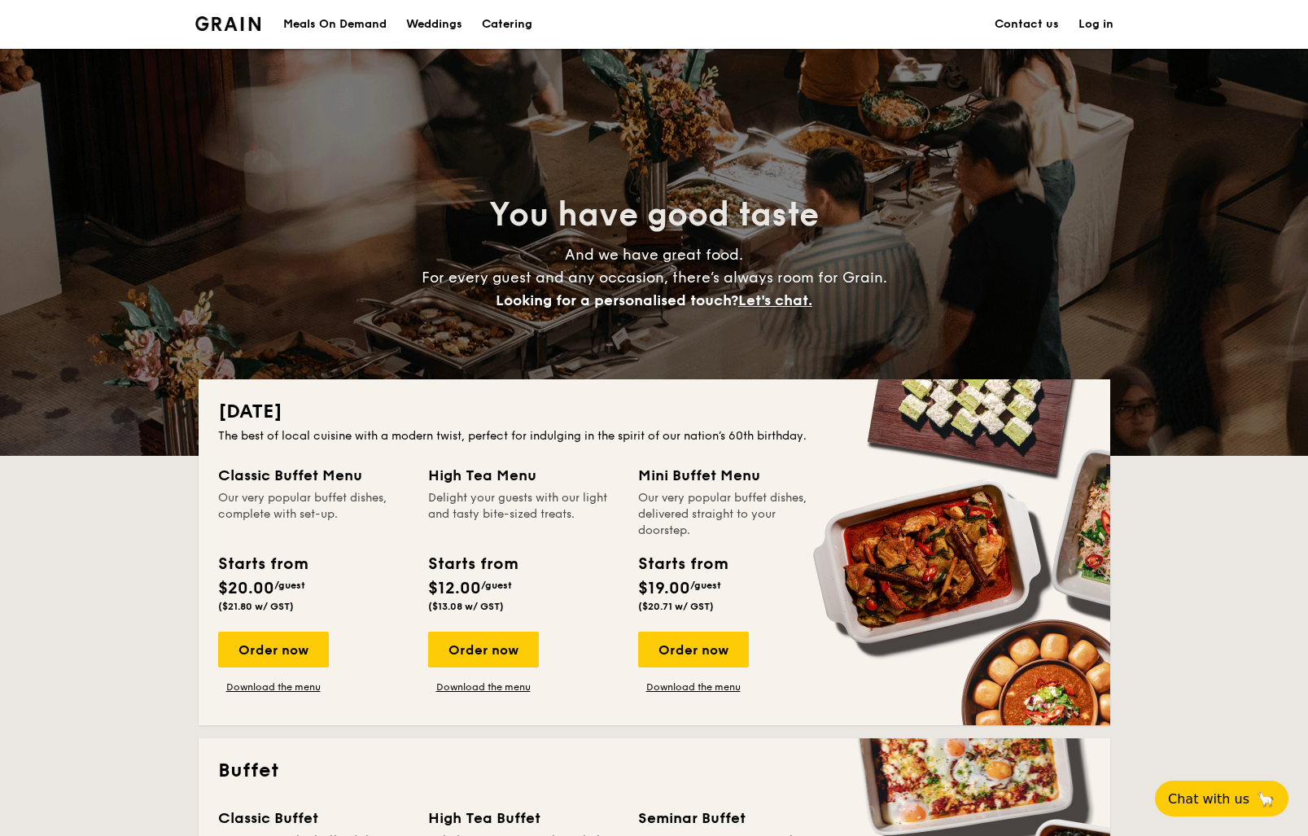  What do you see at coordinates (523, 818) in the screenshot?
I see `div: High Tea Buffet` at bounding box center [523, 818].